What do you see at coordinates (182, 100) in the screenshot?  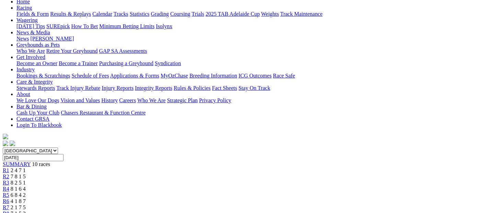 I see `a: Strategic Plan` at bounding box center [182, 100].